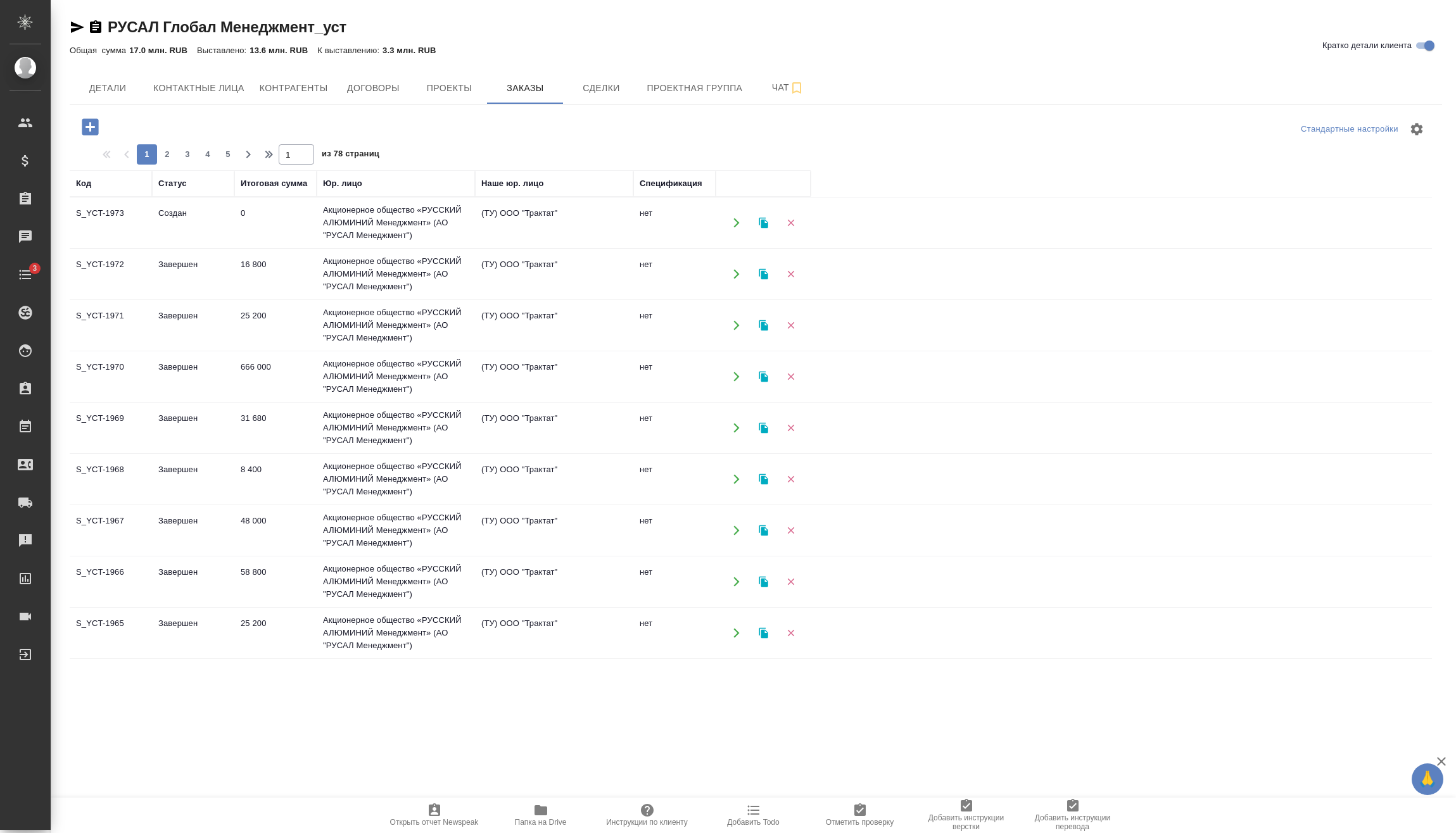 The width and height of the screenshot is (1456, 833). Describe the element at coordinates (77, 28) in the screenshot. I see `button: Скопировать ссылку для ЯМессенджера` at that location.